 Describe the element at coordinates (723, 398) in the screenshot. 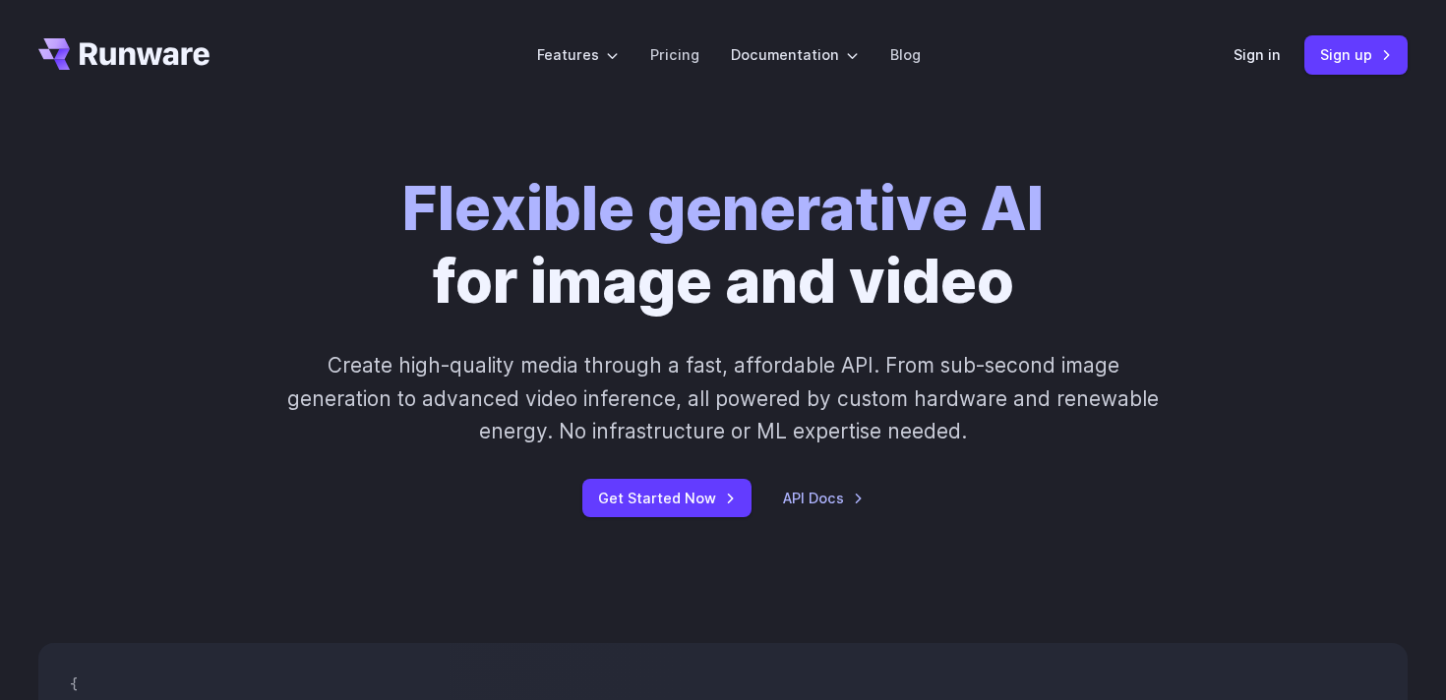

I see `p: Create high-quality media through a fast, affordable API. From sub-second image generation to adv...` at that location.